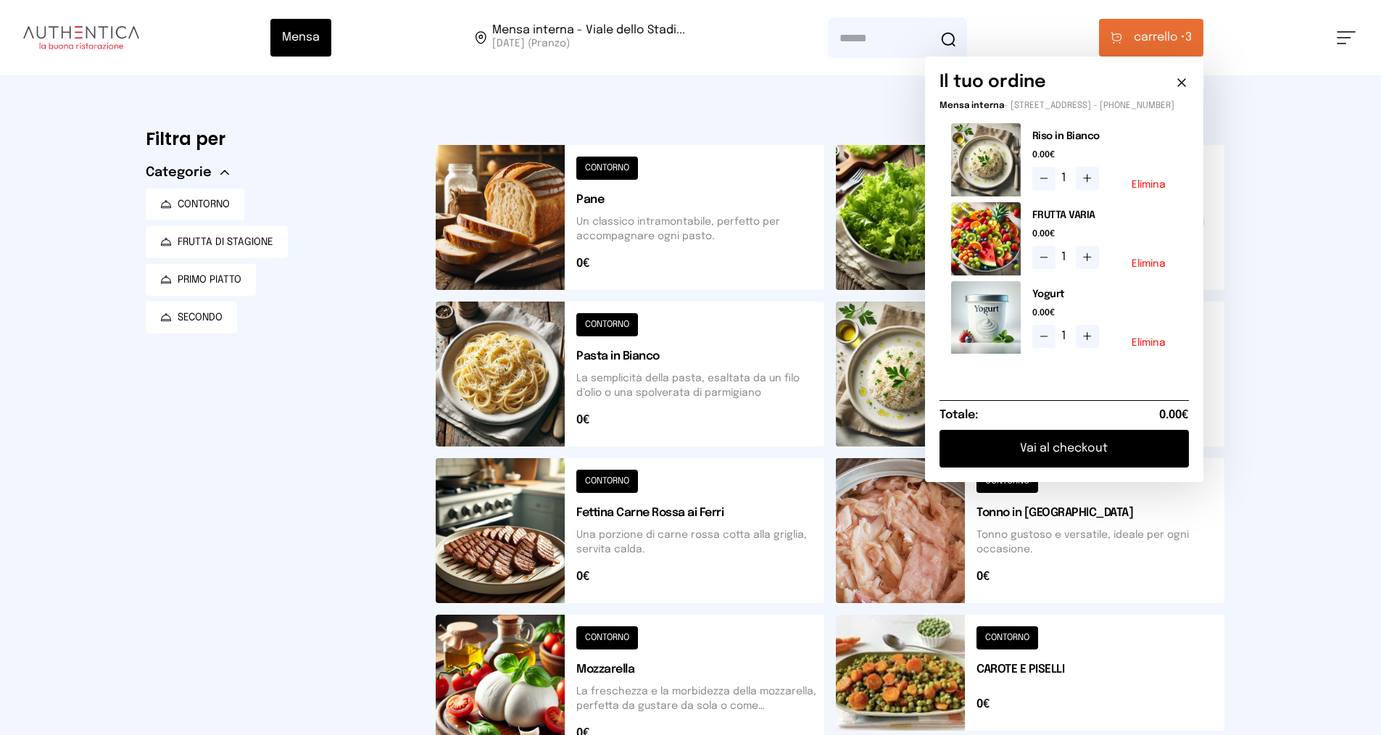  I want to click on button: Vai al checkout, so click(1064, 449).